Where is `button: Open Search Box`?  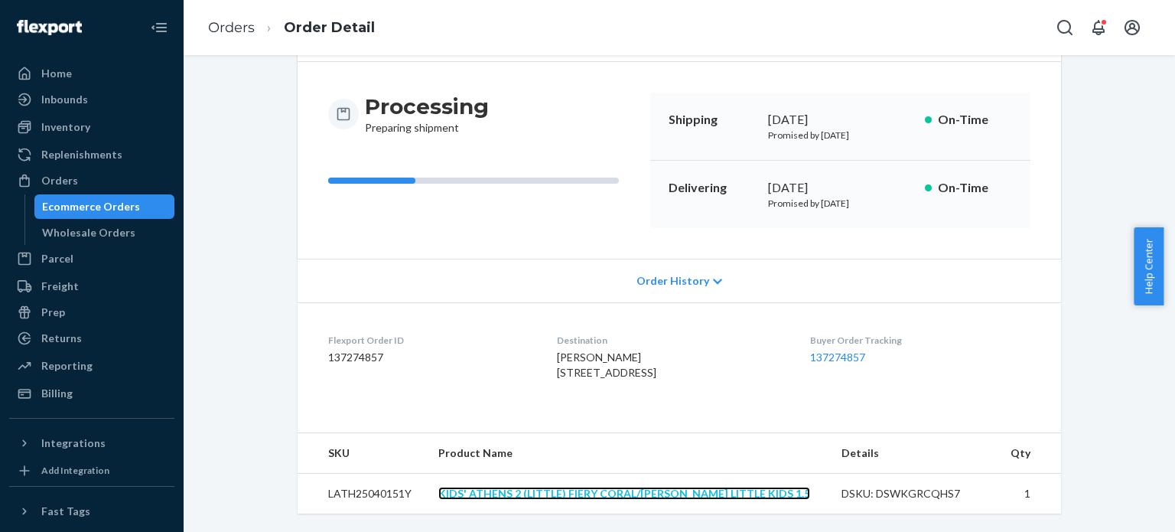 button: Open Search Box is located at coordinates (1065, 28).